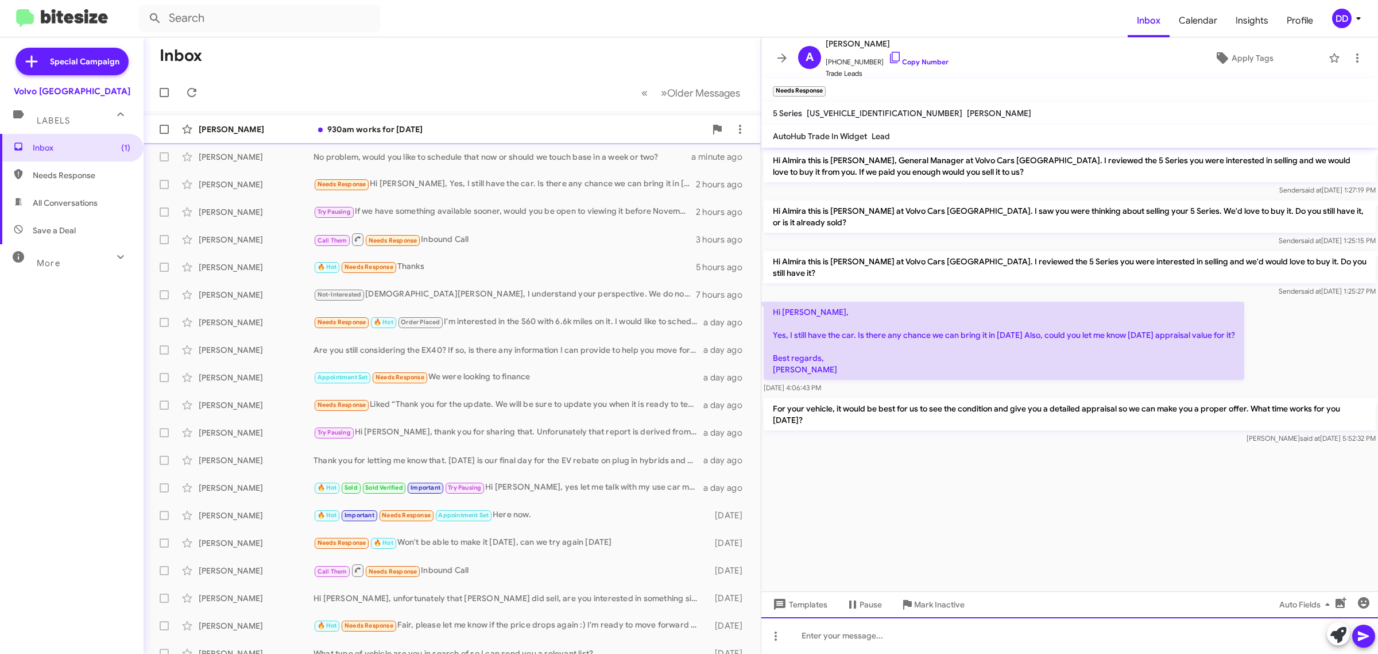 This screenshot has width=1378, height=654. Describe the element at coordinates (1310, 438) in the screenshot. I see `span: said at` at that location.